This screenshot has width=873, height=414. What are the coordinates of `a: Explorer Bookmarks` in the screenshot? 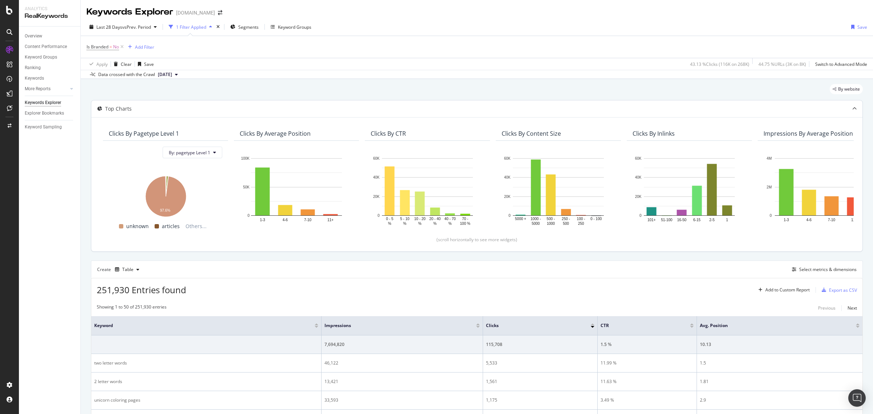 It's located at (50, 113).